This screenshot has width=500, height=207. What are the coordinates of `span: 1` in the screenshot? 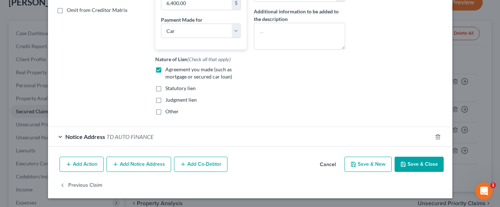 It's located at (493, 185).